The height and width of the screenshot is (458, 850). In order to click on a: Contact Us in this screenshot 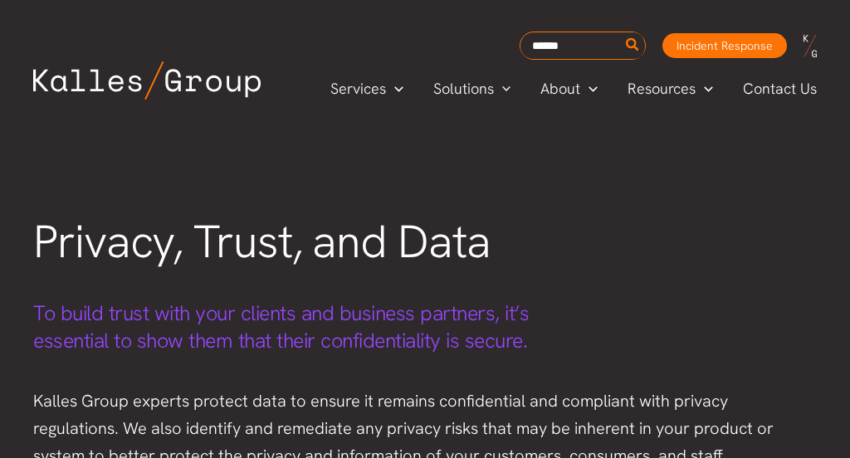, I will do `click(780, 89)`.